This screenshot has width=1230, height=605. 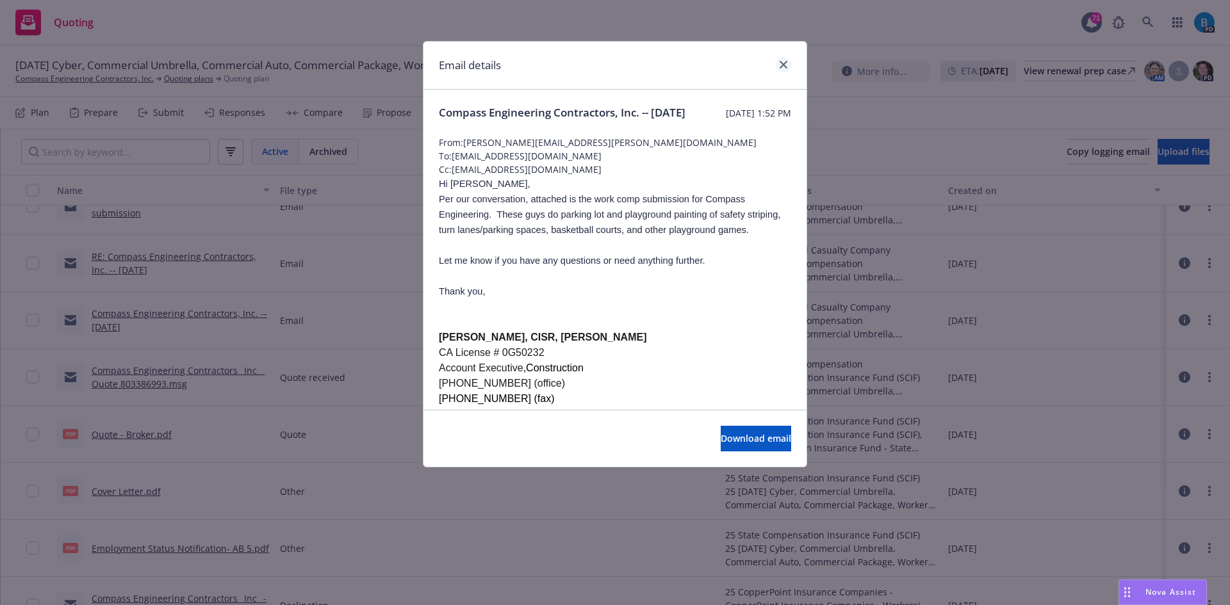 I want to click on h1: Email details, so click(x=470, y=65).